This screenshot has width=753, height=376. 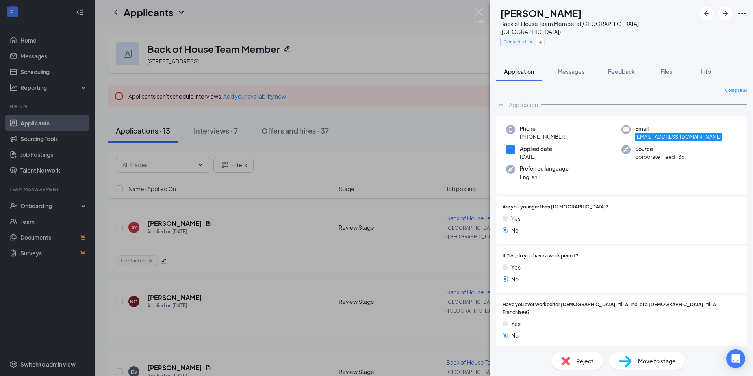 What do you see at coordinates (736, 359) in the screenshot?
I see `div: Open Intercom Messenger` at bounding box center [736, 359].